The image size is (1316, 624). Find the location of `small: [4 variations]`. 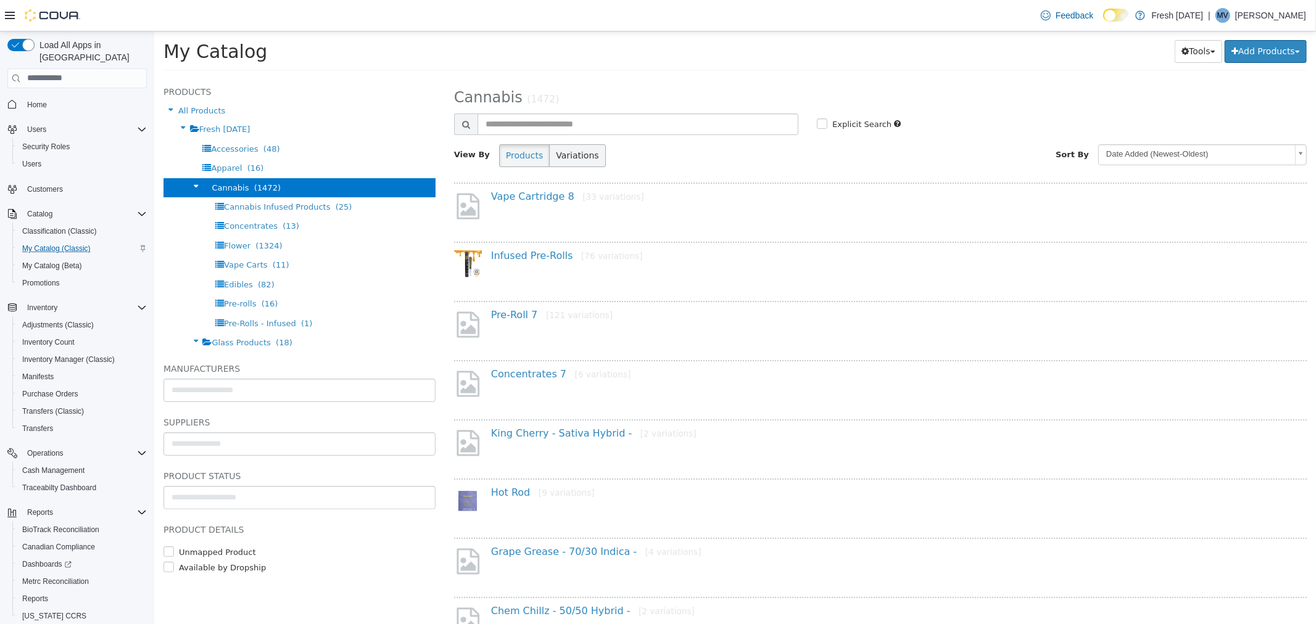

small: [4 variations] is located at coordinates (519, 521).